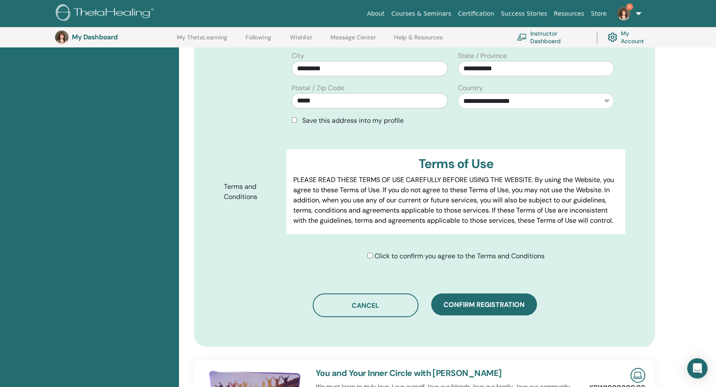  Describe the element at coordinates (470, 88) in the screenshot. I see `label: Country` at that location.